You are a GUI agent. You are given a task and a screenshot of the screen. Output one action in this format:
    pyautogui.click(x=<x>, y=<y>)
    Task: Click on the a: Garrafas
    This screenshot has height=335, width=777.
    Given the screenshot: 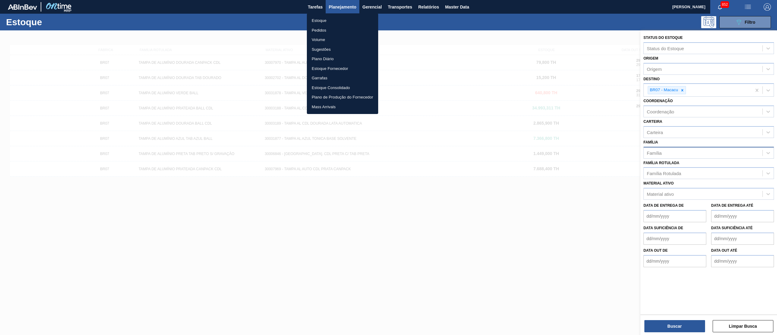 What is the action you would take?
    pyautogui.click(x=343, y=78)
    